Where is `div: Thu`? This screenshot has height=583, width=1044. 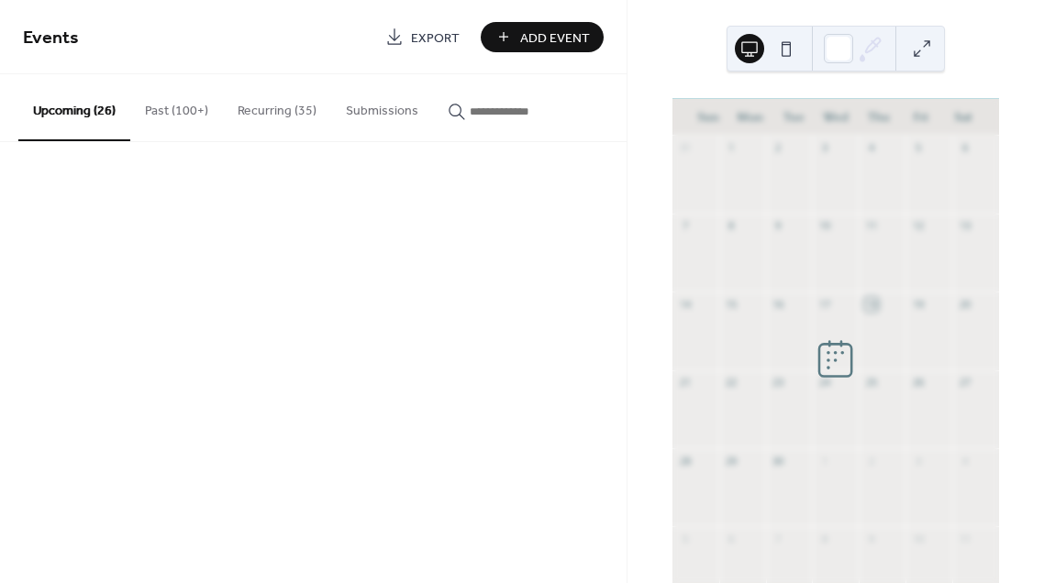
div: Thu is located at coordinates (878, 117).